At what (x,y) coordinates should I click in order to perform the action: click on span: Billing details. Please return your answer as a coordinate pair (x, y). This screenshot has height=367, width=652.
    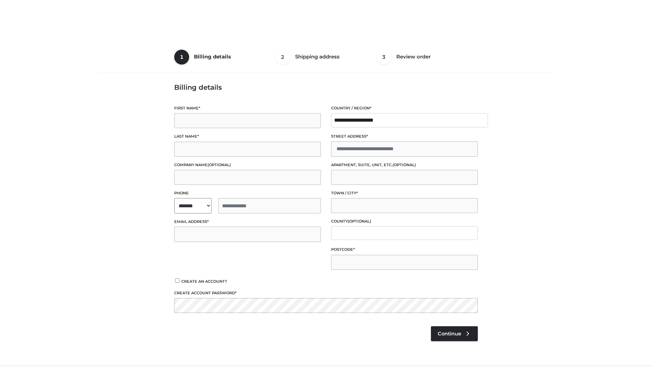
    Looking at the image, I should click on (212, 56).